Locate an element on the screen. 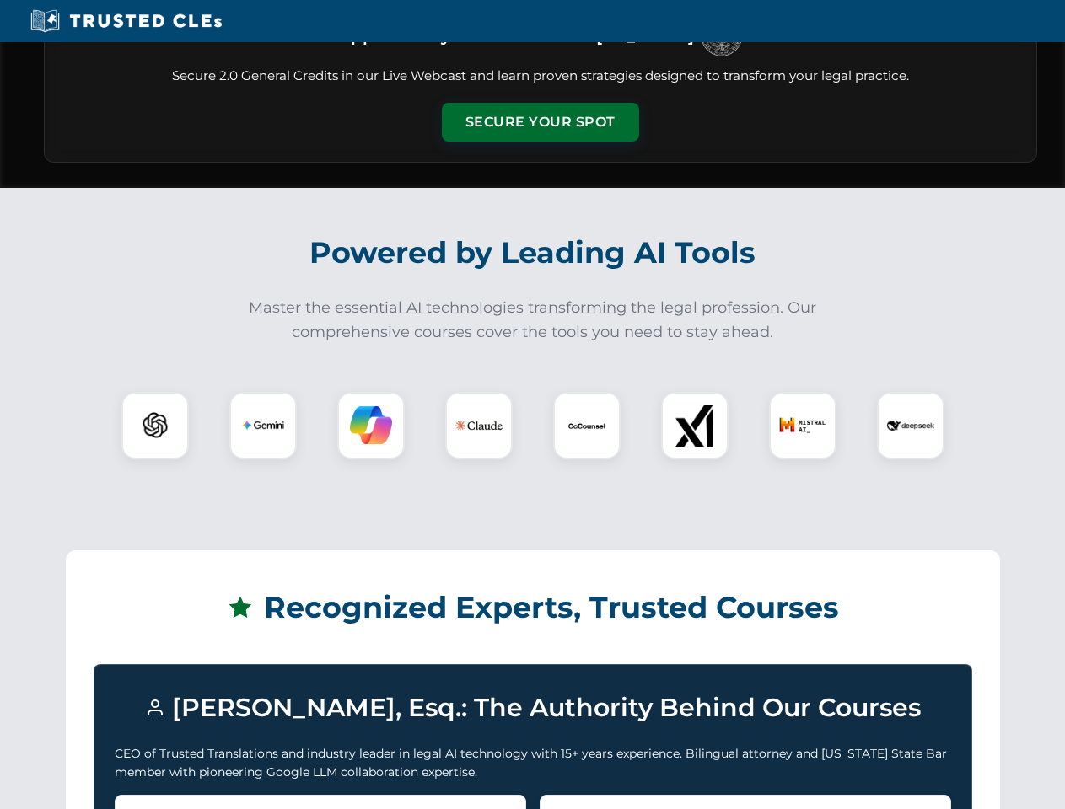  div: CoCounsel is located at coordinates (587, 426).